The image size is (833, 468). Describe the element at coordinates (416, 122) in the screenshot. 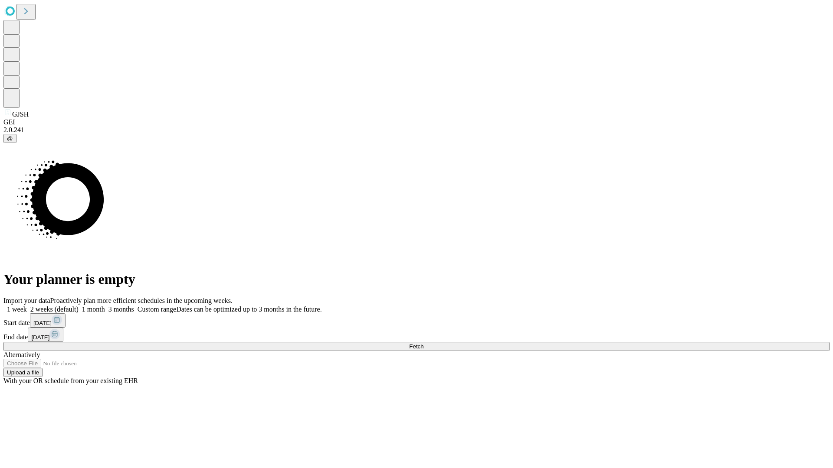

I see `div: GEI` at that location.